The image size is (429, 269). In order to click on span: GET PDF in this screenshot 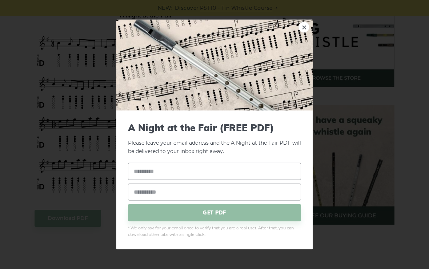, I will do `click(214, 212)`.